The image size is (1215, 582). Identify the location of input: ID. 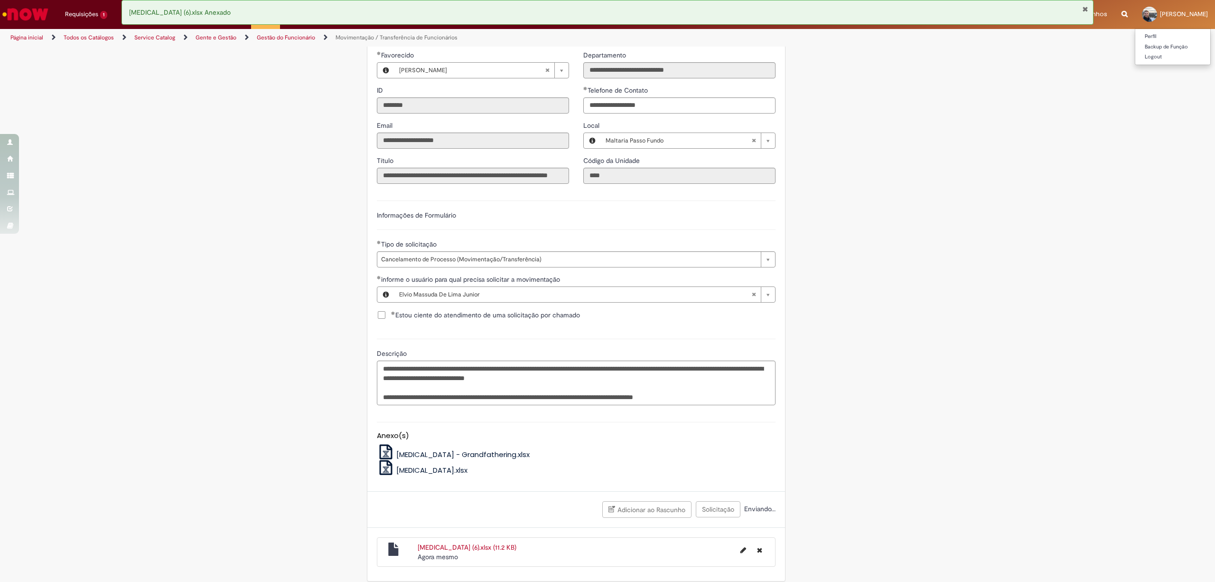
(473, 105).